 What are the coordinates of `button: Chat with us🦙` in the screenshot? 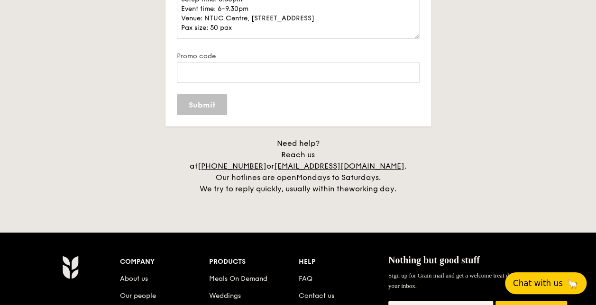 It's located at (546, 283).